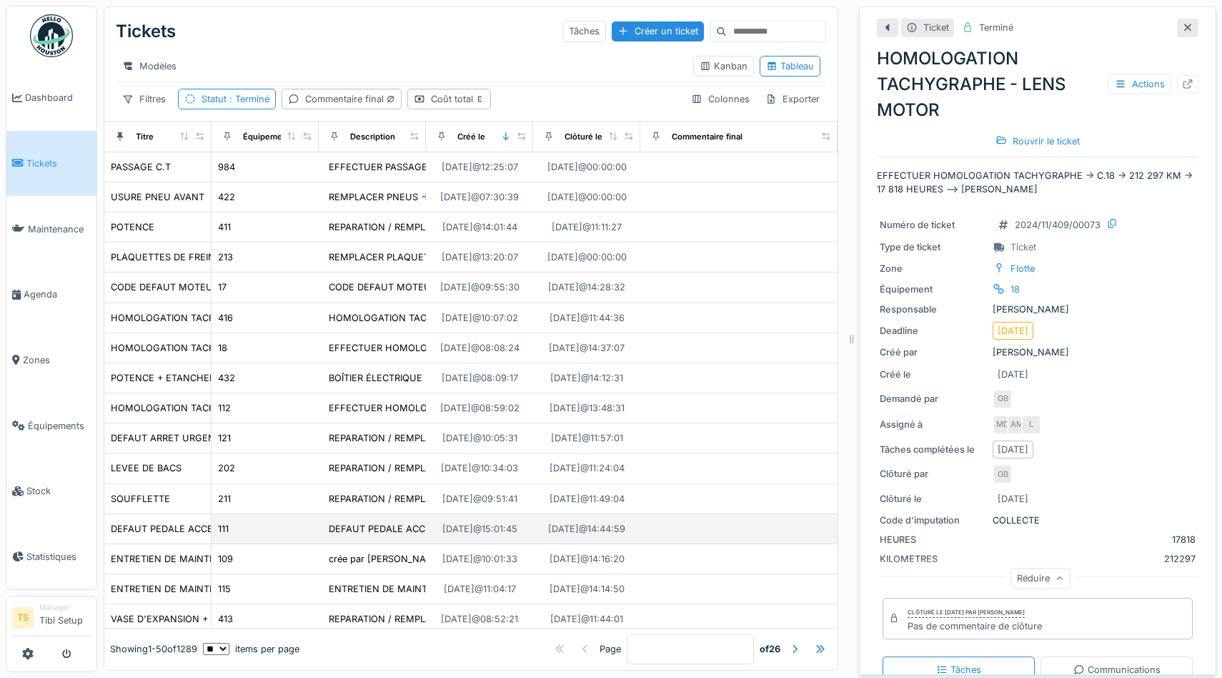 This screenshot has width=1222, height=678. I want to click on span: Dashboard, so click(58, 97).